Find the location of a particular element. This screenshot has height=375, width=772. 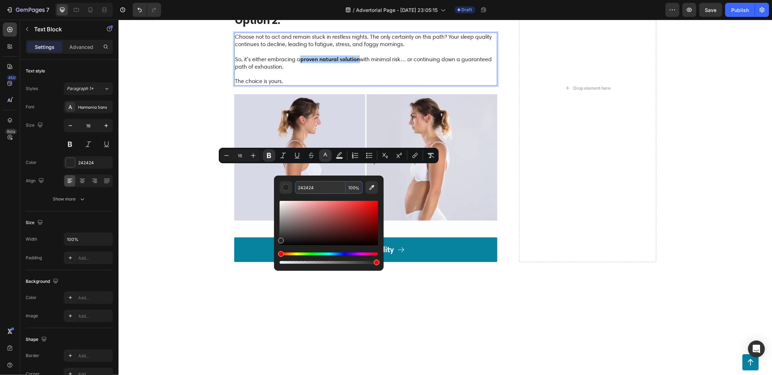

a: Check Availability is located at coordinates (247, 230).